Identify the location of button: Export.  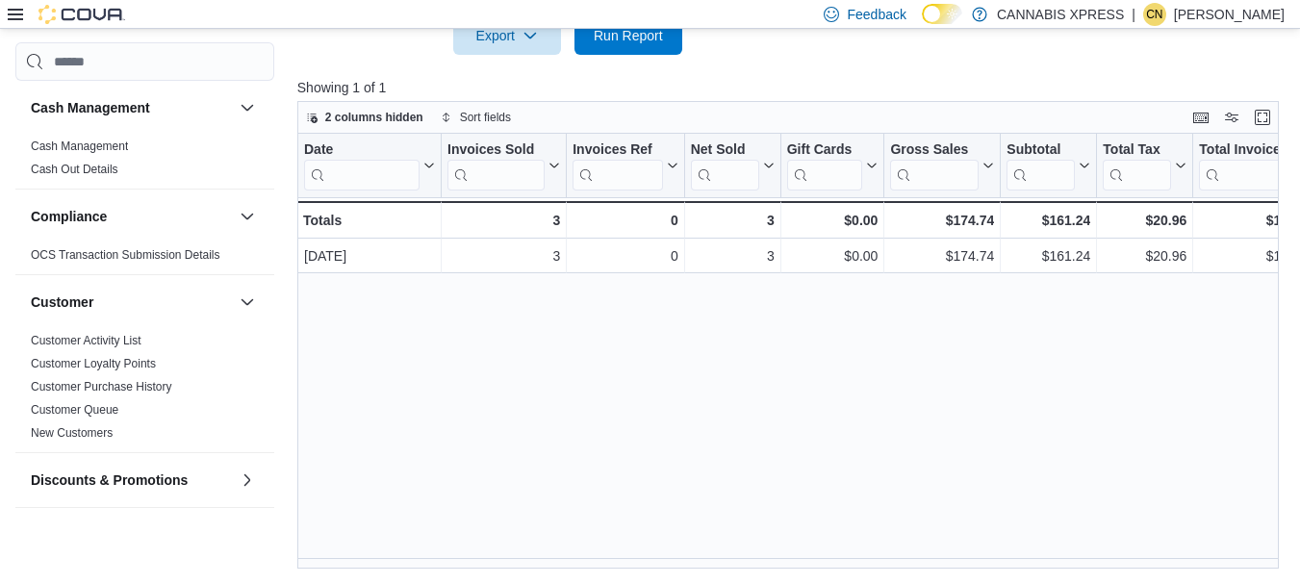
(507, 36).